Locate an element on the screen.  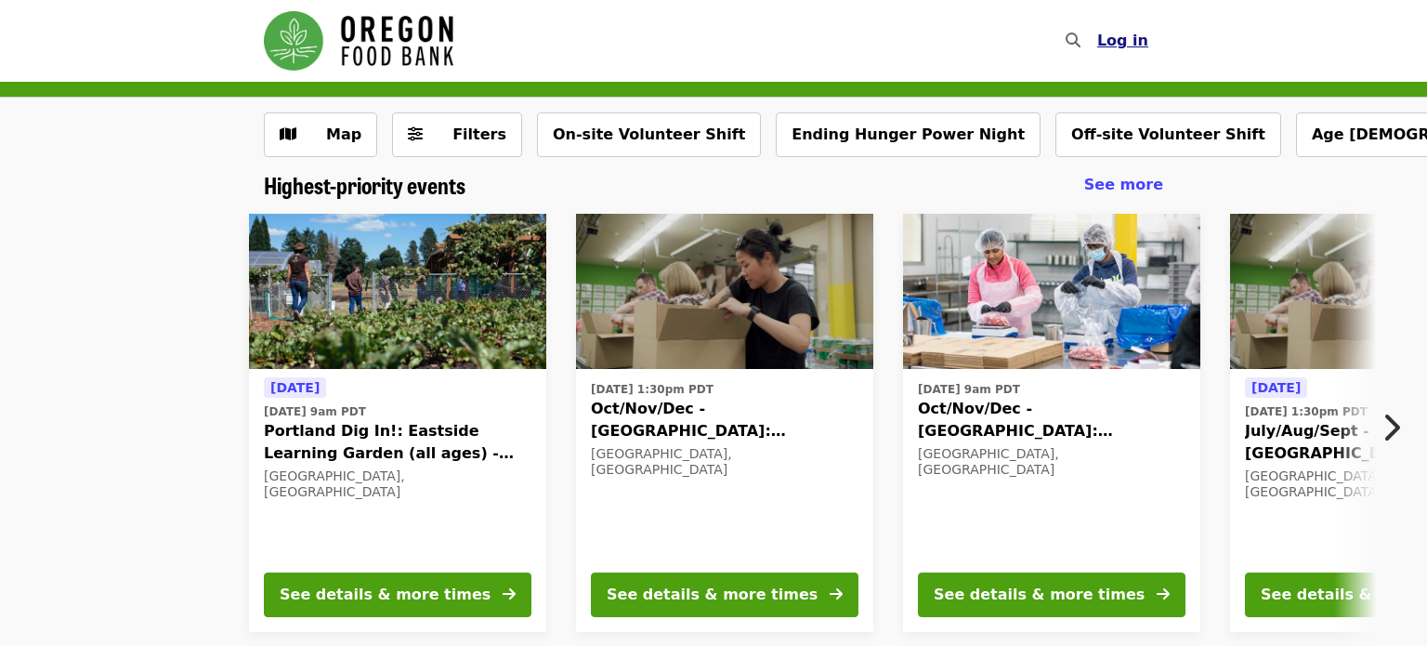
a: Show map view is located at coordinates (321, 135).